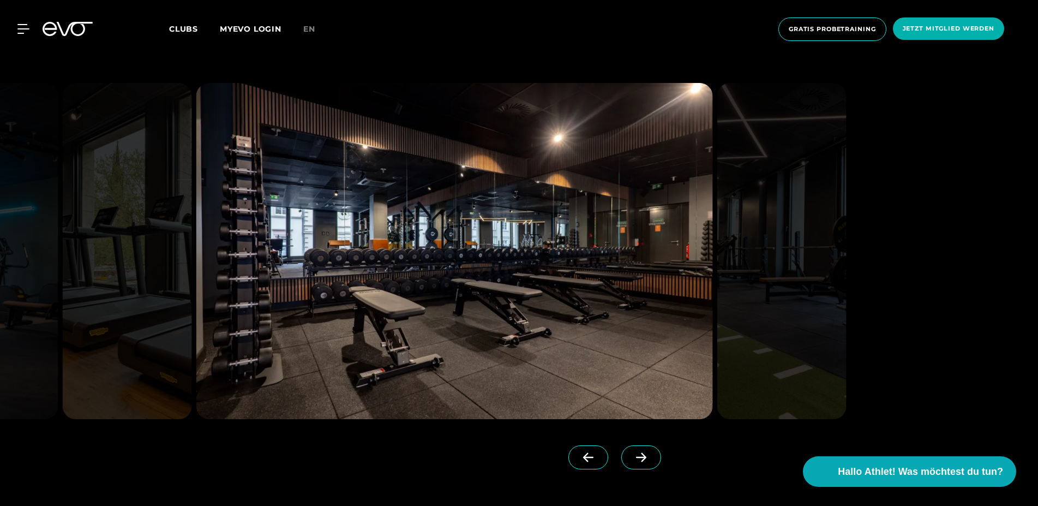 The width and height of the screenshot is (1038, 506). Describe the element at coordinates (194, 28) in the screenshot. I see `a: Clubs` at that location.